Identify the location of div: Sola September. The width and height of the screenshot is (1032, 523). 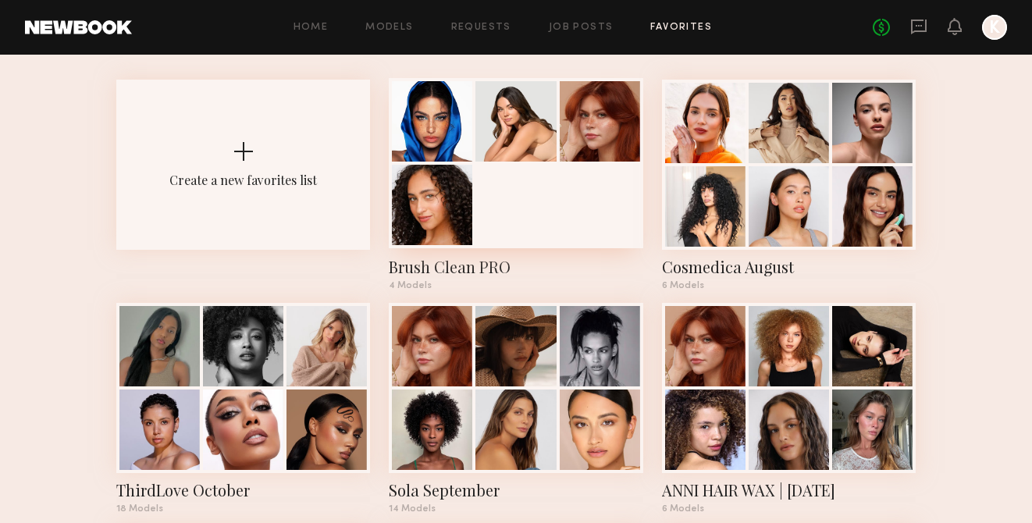
(515, 490).